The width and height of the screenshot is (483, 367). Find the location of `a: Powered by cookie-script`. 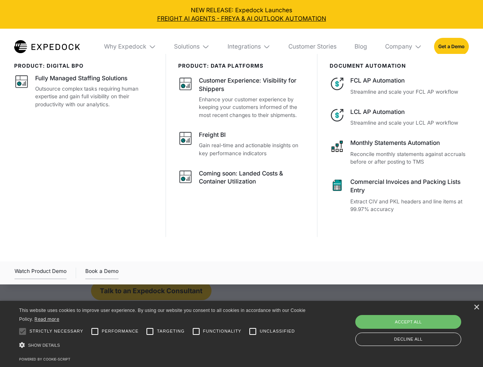

a: Powered by cookie-script is located at coordinates (45, 359).